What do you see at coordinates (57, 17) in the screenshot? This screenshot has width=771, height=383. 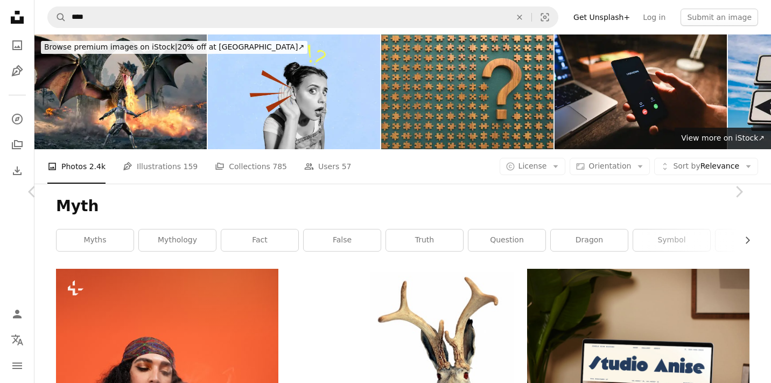 I see `button: Search Unsplash` at bounding box center [57, 17].